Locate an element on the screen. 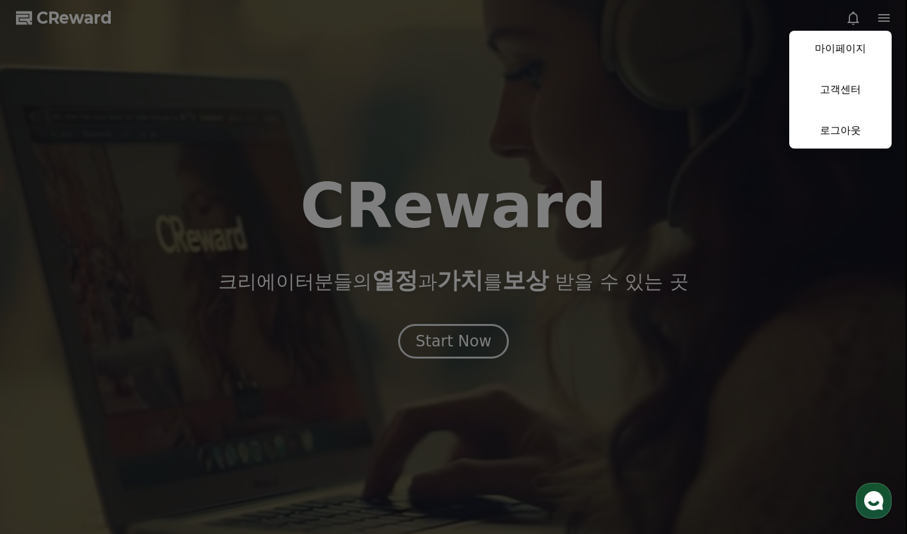  span: 홈 is located at coordinates (44, 430).